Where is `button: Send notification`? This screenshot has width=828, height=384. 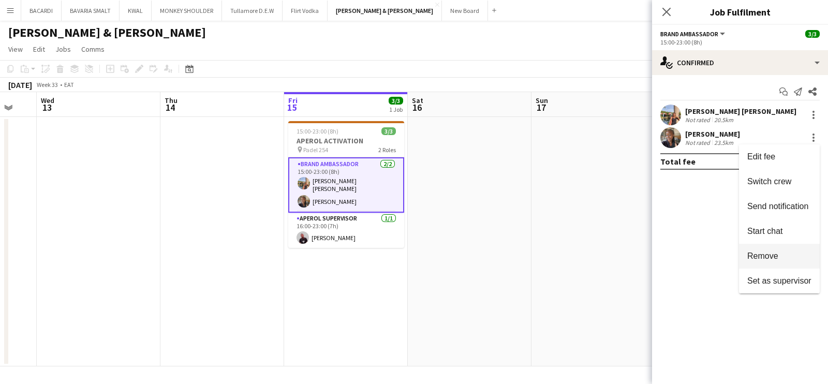
button: Send notification is located at coordinates (779, 206).